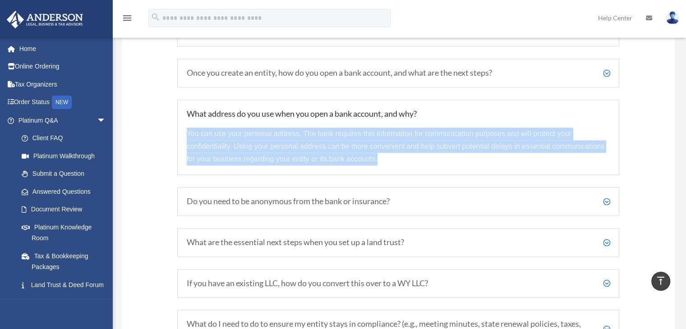 Image resolution: width=686 pixels, height=329 pixels. Describe the element at coordinates (661, 281) in the screenshot. I see `a: vertical_align_top` at that location.